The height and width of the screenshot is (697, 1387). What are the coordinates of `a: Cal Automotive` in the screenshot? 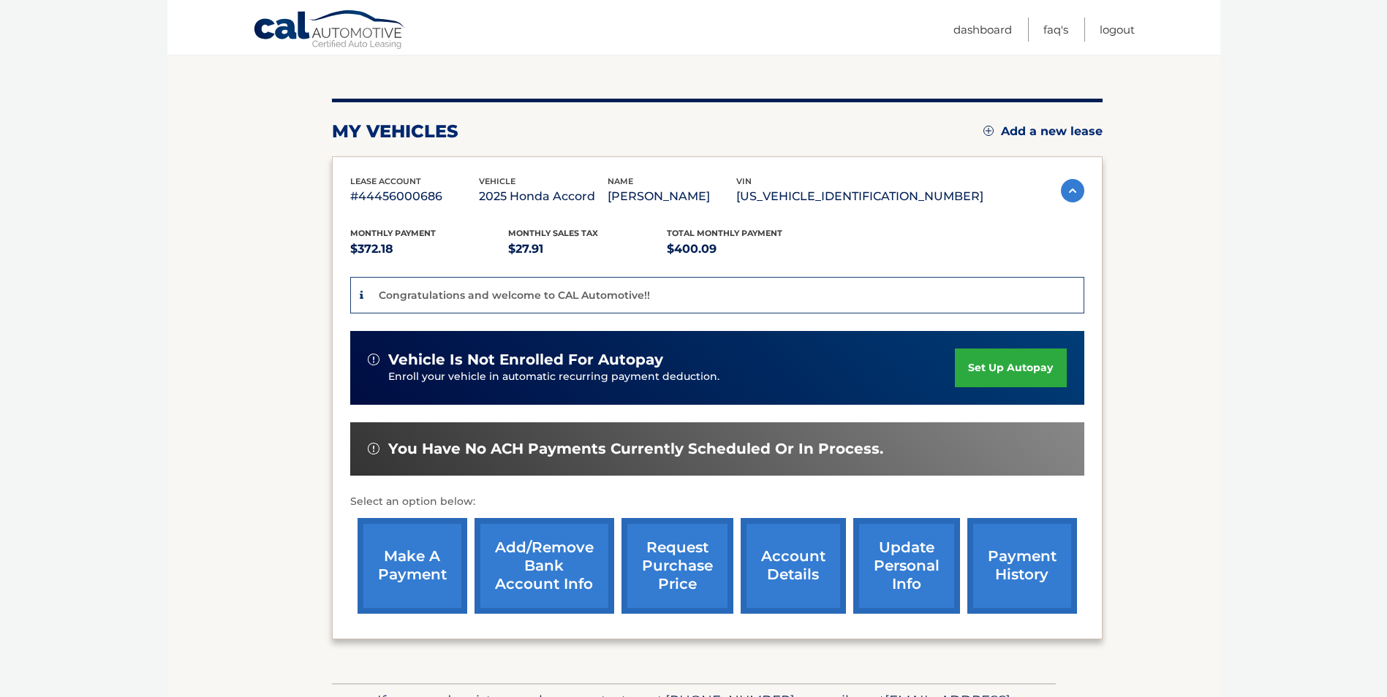 It's located at (330, 31).